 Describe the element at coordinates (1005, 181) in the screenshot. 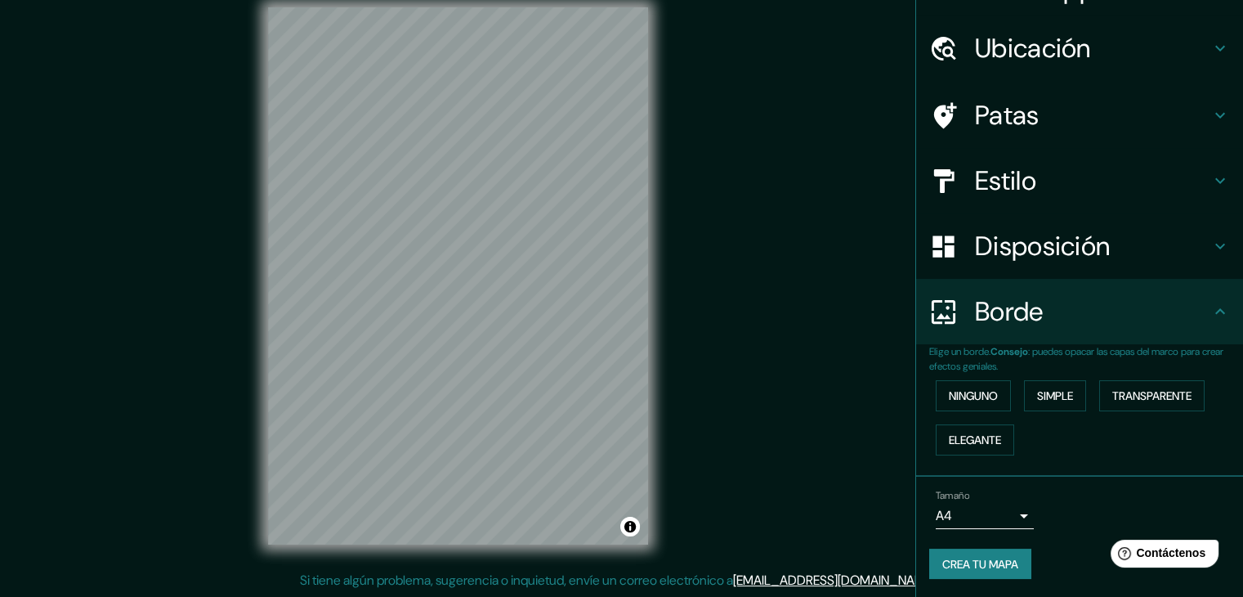

I see `font: Estilo` at that location.